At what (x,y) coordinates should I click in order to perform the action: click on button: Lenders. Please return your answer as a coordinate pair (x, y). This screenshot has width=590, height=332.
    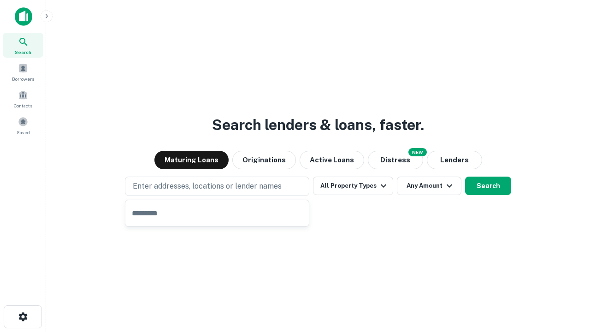
    Looking at the image, I should click on (455, 160).